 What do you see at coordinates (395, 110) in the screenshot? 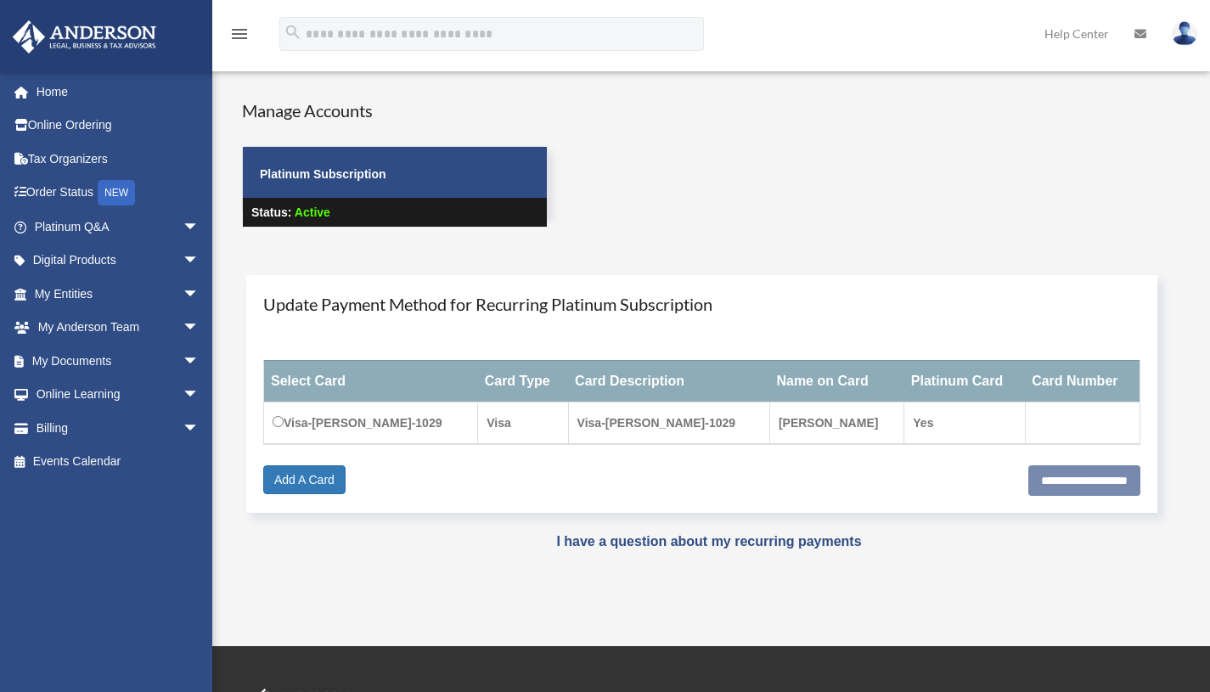
I see `h4: Manage Accounts` at bounding box center [395, 110].